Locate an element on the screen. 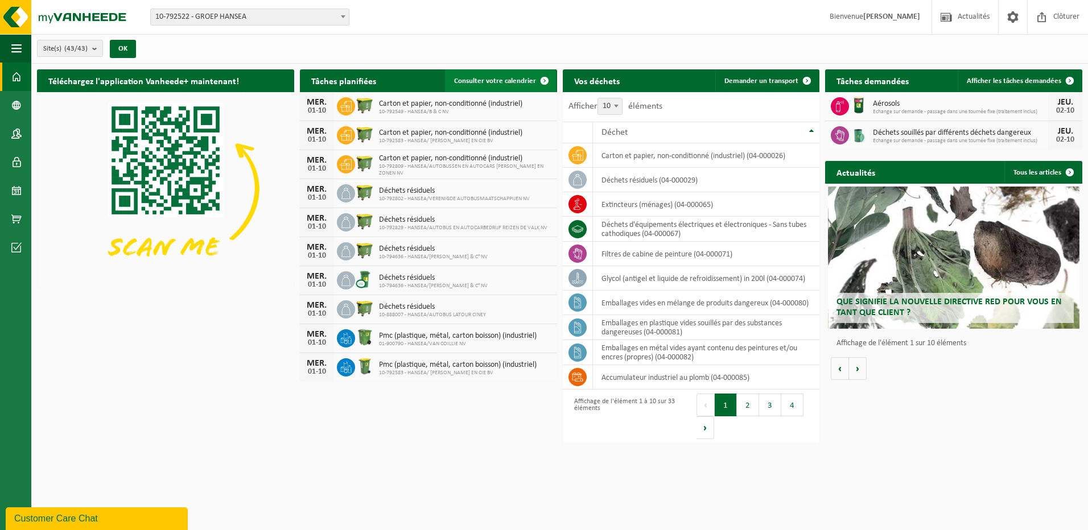  img: PB-OT-0200-MET-00-03 is located at coordinates (858, 105).